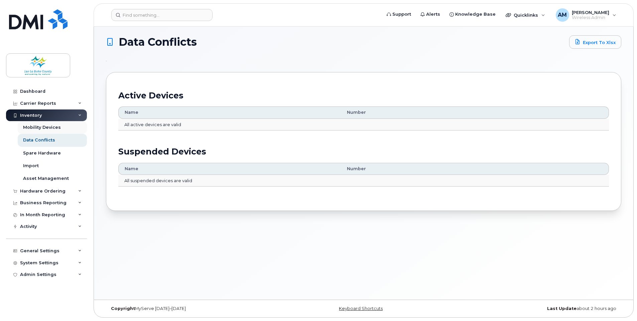 This screenshot has height=321, width=637. What do you see at coordinates (123, 309) in the screenshot?
I see `strong: Copyright` at bounding box center [123, 309].